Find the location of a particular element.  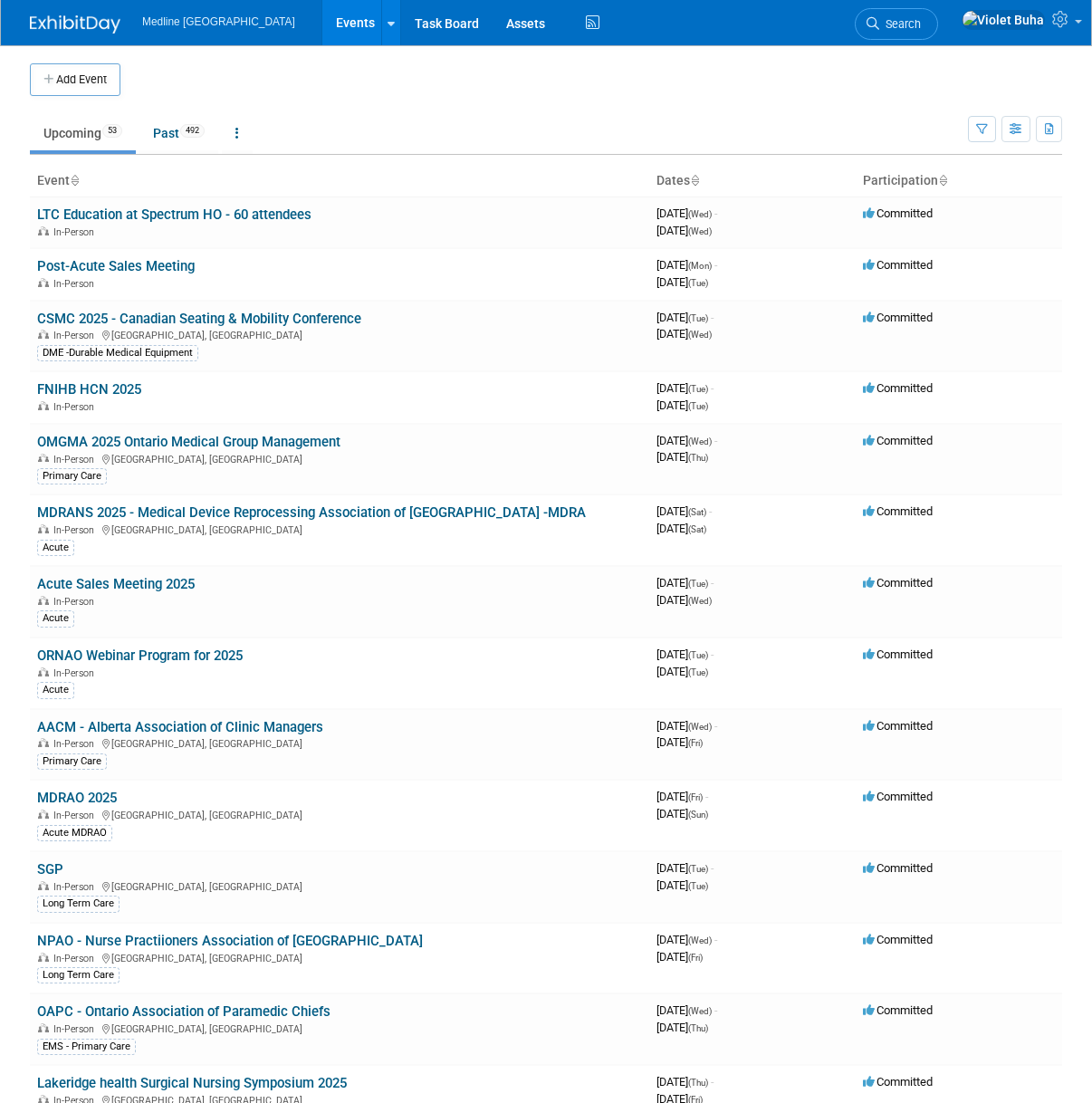

button: Add Event is located at coordinates (75, 80).